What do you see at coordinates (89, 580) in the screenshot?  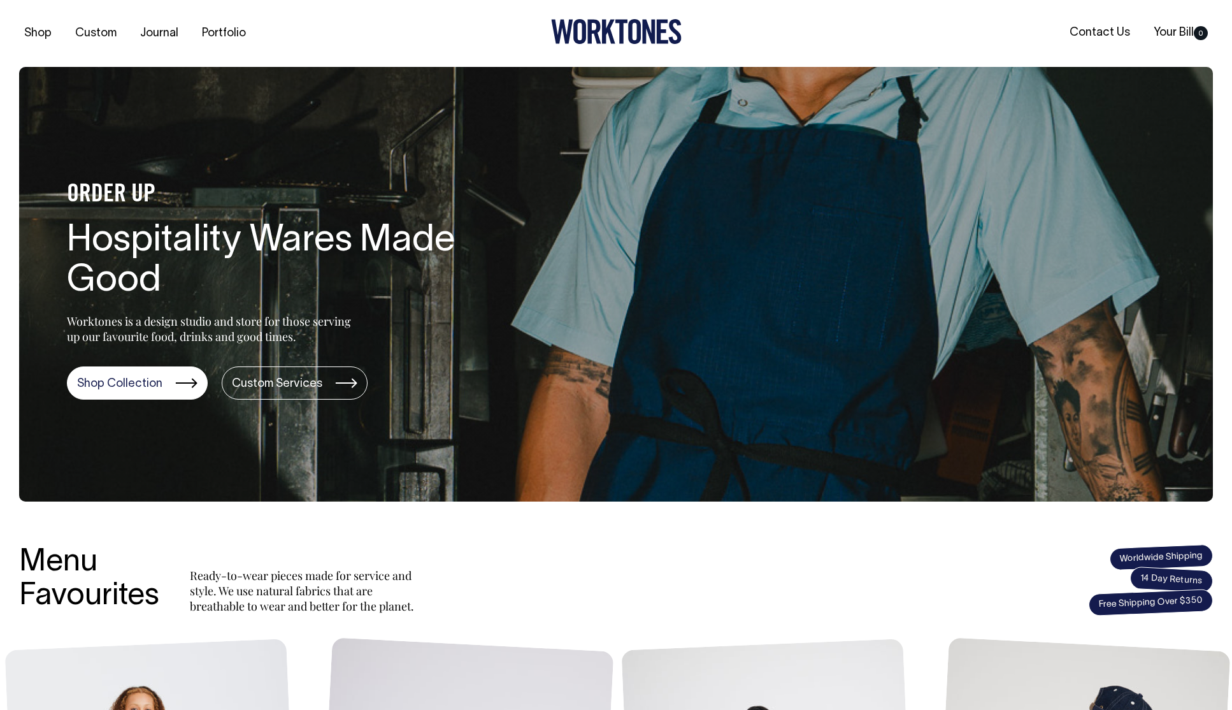 I see `h3: Menu Favourites` at bounding box center [89, 580].